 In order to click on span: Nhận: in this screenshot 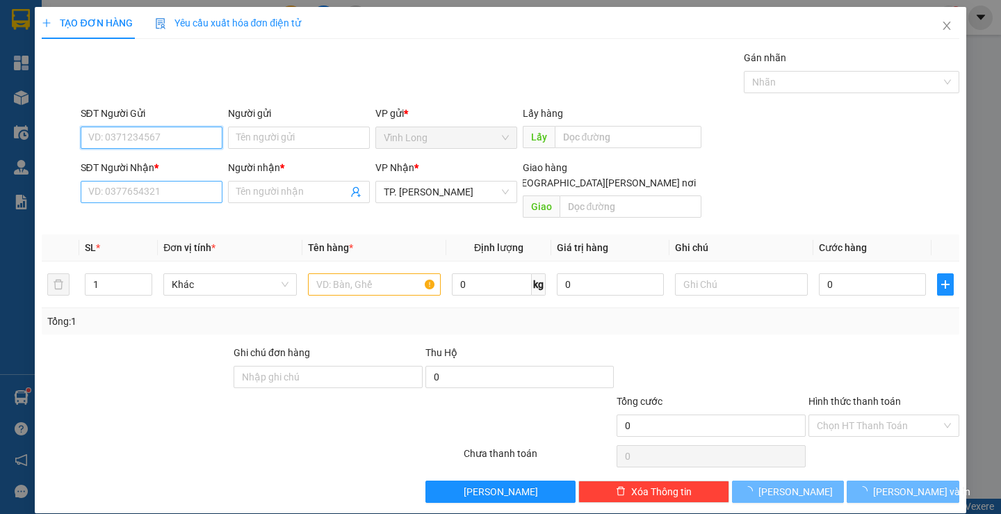, I will do `click(107, 20)`.